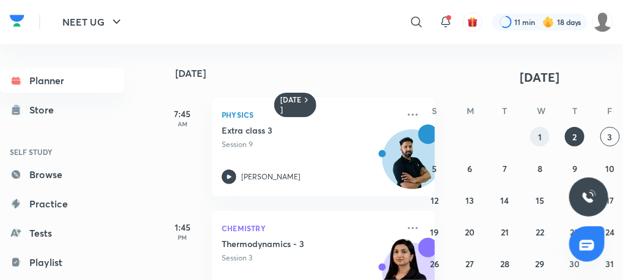 The height and width of the screenshot is (280, 623). Describe the element at coordinates (575, 264) in the screenshot. I see `abbr: October 30, 2025` at that location.